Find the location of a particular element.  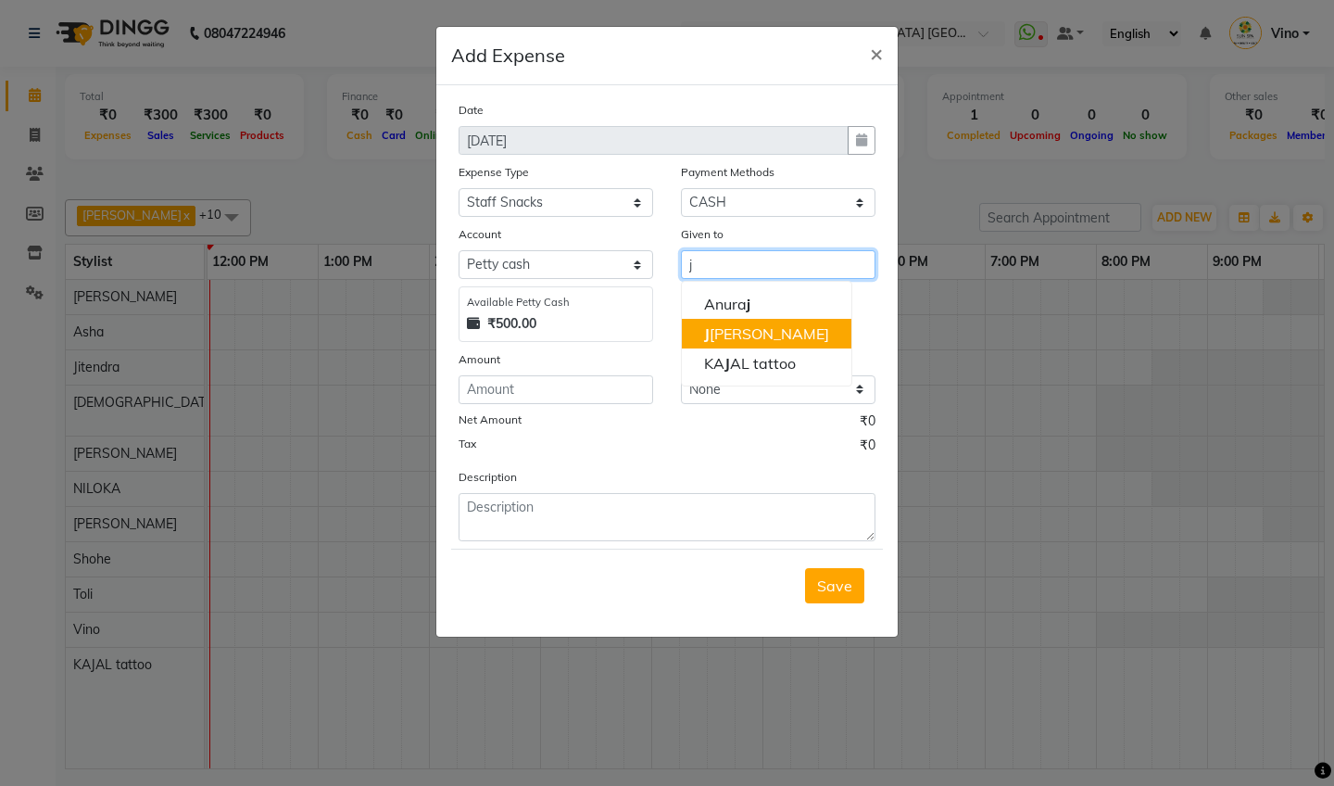

label: Account is located at coordinates (480, 234).